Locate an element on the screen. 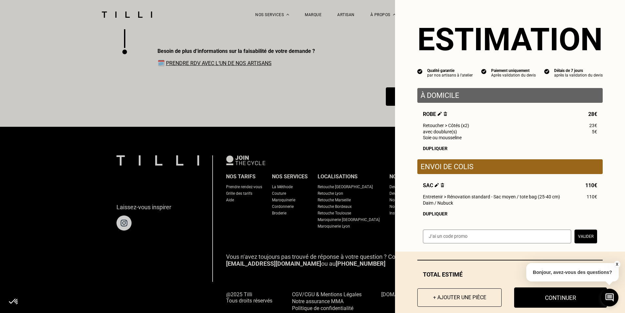 The width and height of the screenshot is (625, 313). span: 5€ is located at coordinates (595, 132).